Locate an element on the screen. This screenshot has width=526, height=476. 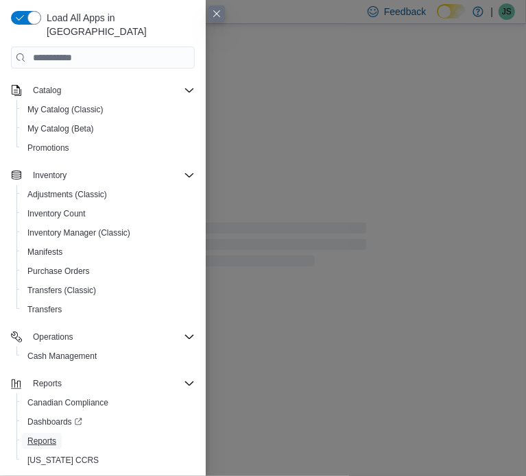
button: Inventory Count is located at coordinates (108, 214).